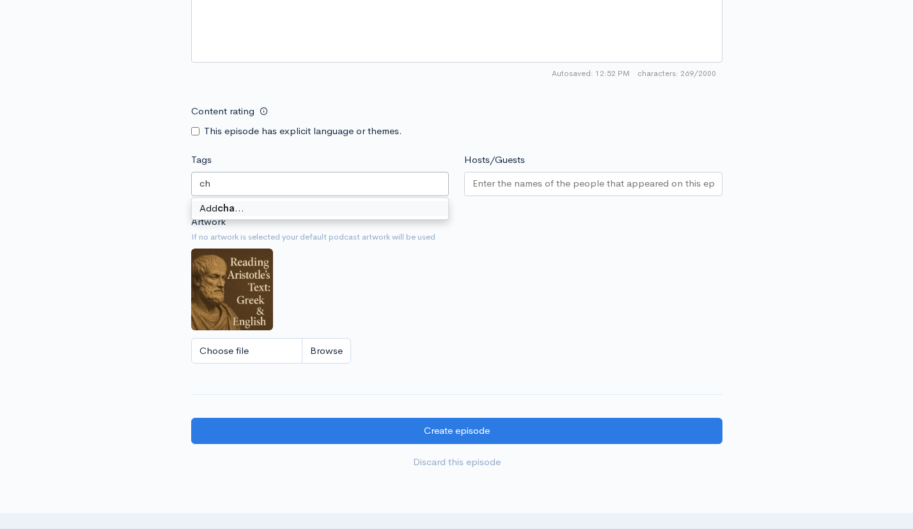 This screenshot has height=529, width=913. What do you see at coordinates (457, 237) in the screenshot?
I see `small: If no artwork is selected your default podcast artwork will be used` at bounding box center [457, 237].